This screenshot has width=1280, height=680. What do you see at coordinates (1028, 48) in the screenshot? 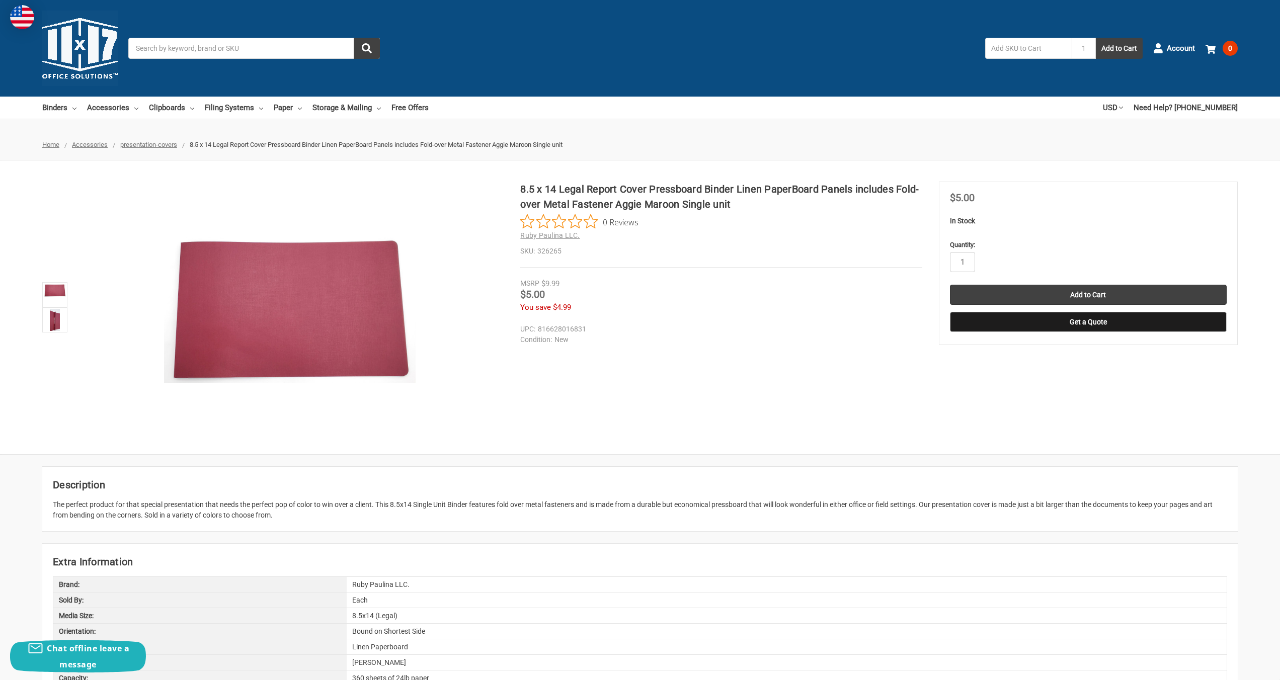
I see `input: Add SKU to Cart` at bounding box center [1028, 48].